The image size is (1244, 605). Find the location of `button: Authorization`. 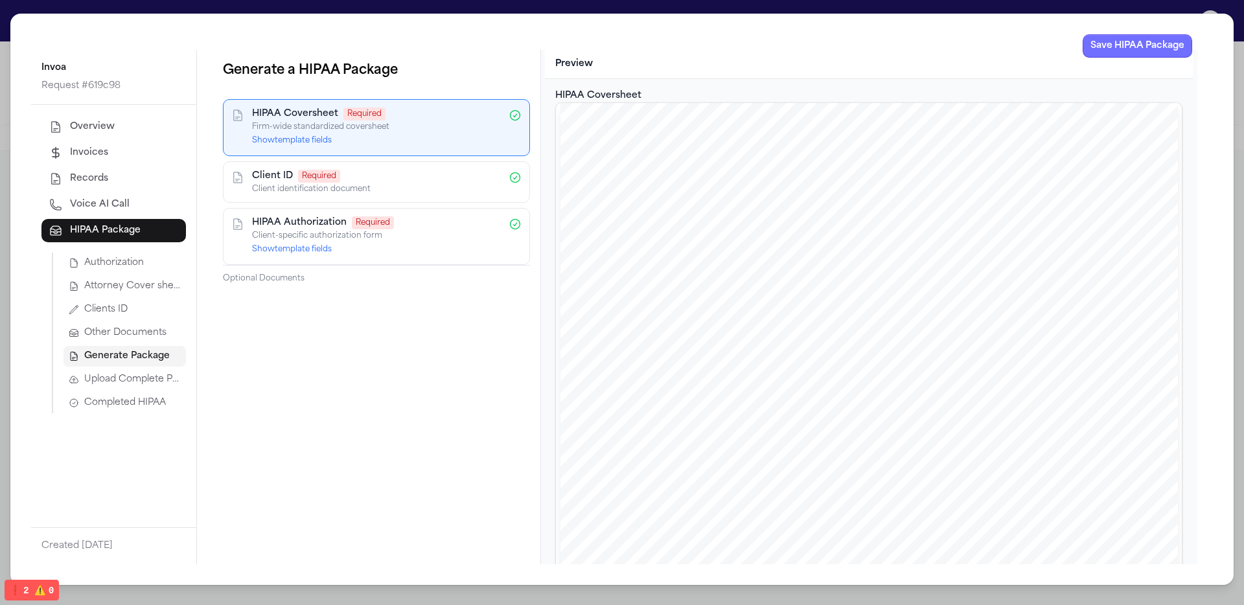

button: Authorization is located at coordinates (124, 263).